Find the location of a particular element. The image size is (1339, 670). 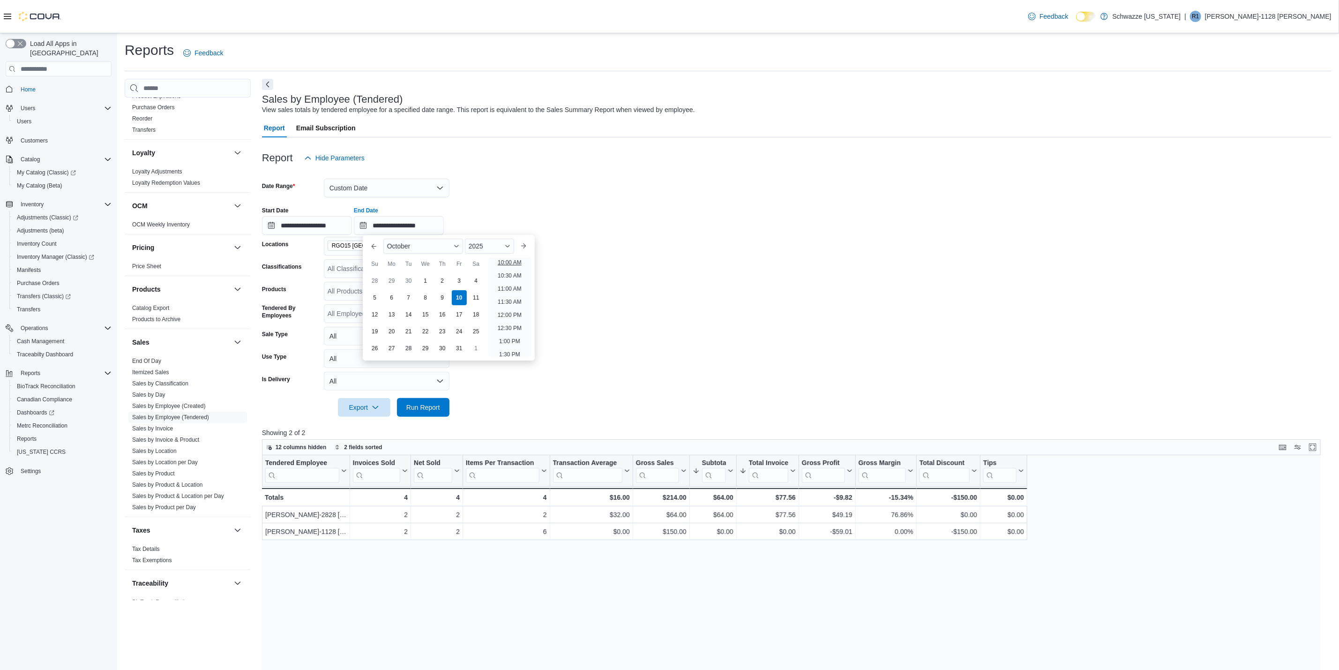

div: day-13 is located at coordinates (392, 315).